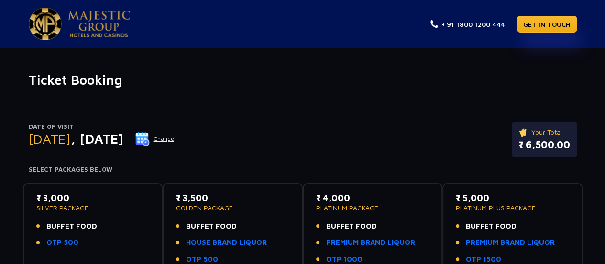 The width and height of the screenshot is (605, 264). Describe the element at coordinates (62, 242) in the screenshot. I see `a: OTP 500` at that location.